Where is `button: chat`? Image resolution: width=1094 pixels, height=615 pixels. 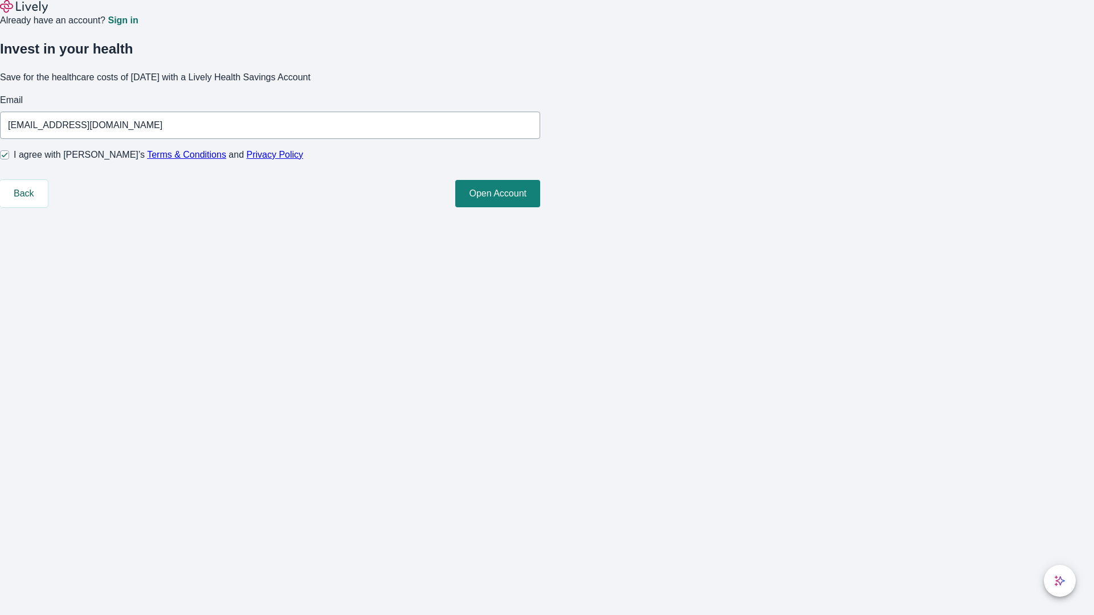 button: chat is located at coordinates (1059, 581).